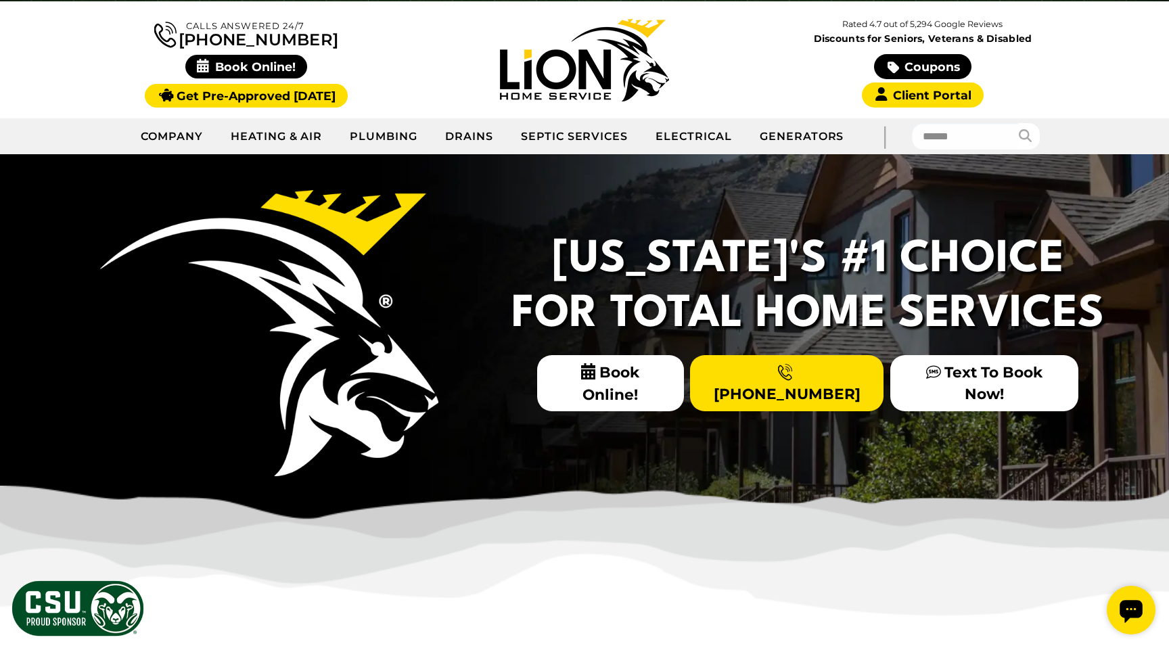  Describe the element at coordinates (384, 137) in the screenshot. I see `a: Plumbing` at that location.